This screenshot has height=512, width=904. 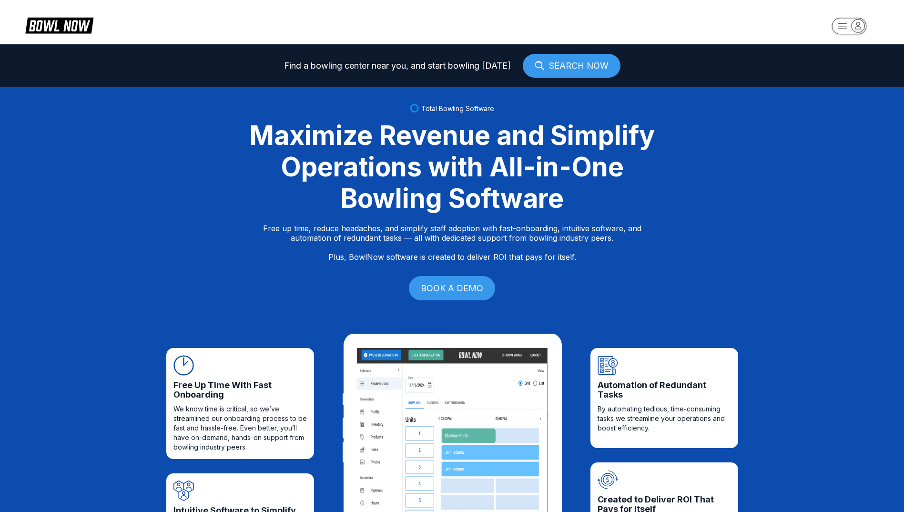 I want to click on span: Total Bowling Software, so click(x=458, y=108).